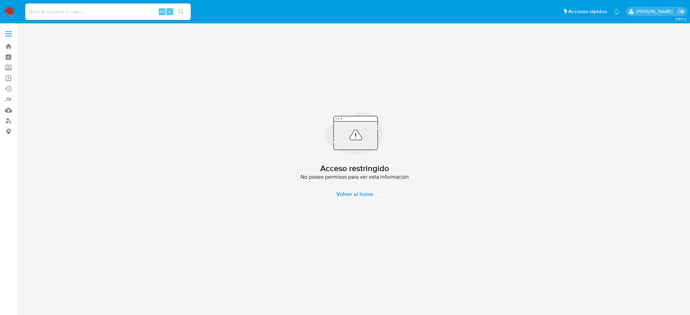 This screenshot has width=690, height=315. I want to click on span: s, so click(170, 11).